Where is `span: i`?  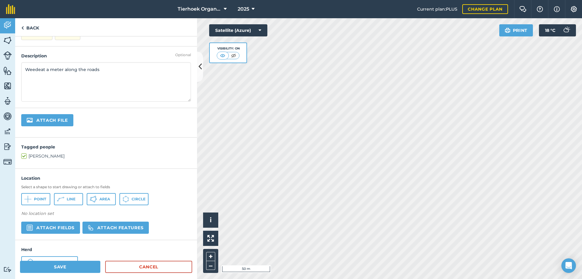
span: i is located at coordinates (211, 220).